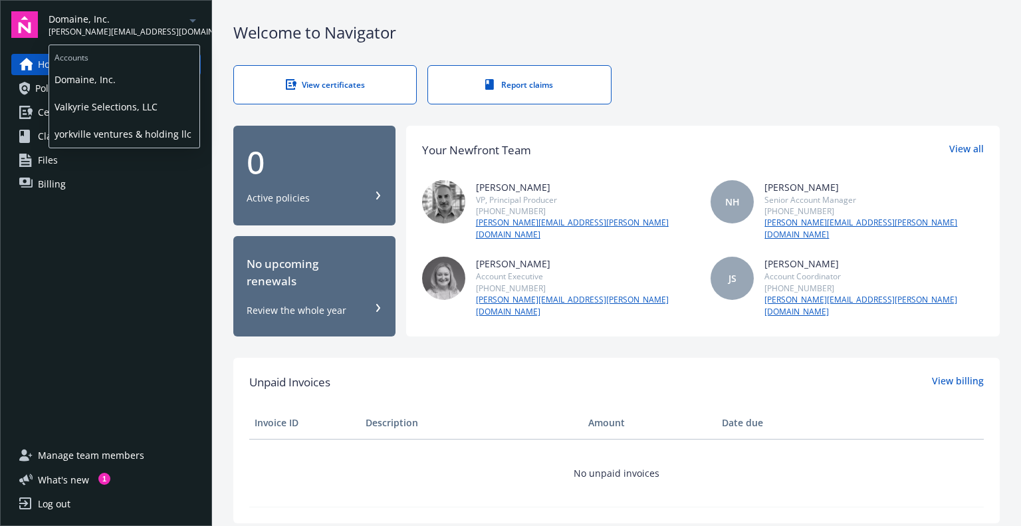 The image size is (1021, 526). I want to click on div: No upcoming renewals, so click(314, 272).